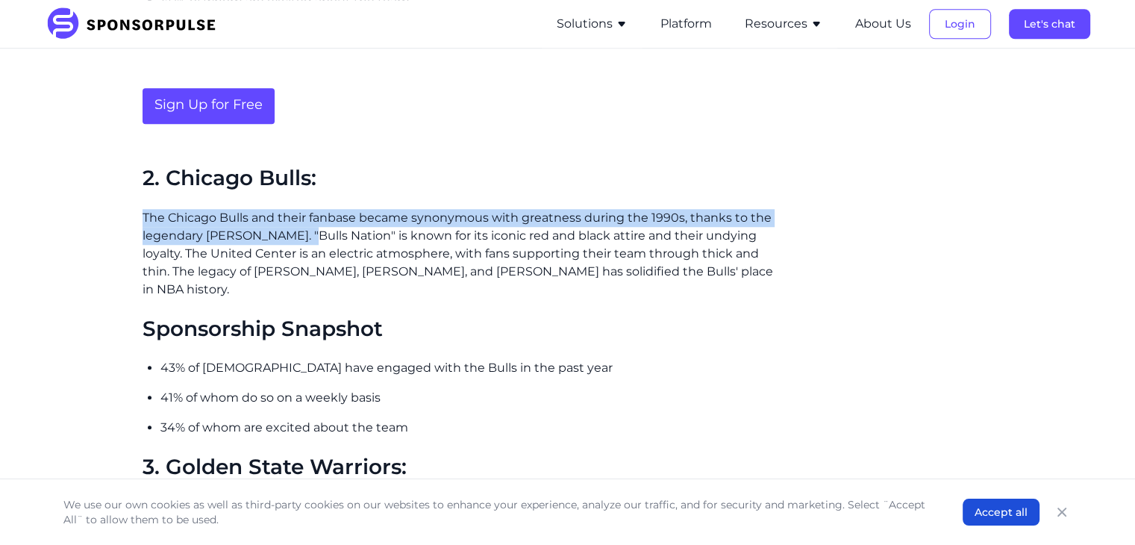 Image resolution: width=1135 pixels, height=545 pixels. I want to click on h2: 3. Golden State Warriors:, so click(460, 467).